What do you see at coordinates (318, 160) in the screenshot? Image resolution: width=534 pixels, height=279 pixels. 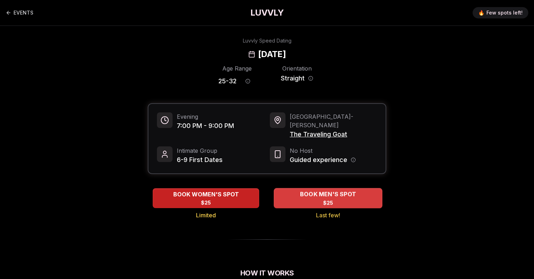 I see `span: Guided experience` at bounding box center [318, 160].